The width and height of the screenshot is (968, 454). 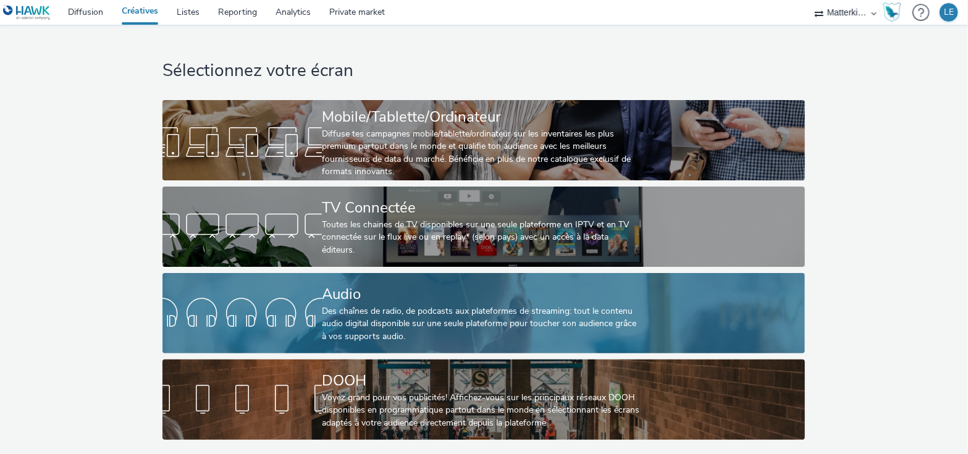 I want to click on div: DOOH, so click(x=481, y=381).